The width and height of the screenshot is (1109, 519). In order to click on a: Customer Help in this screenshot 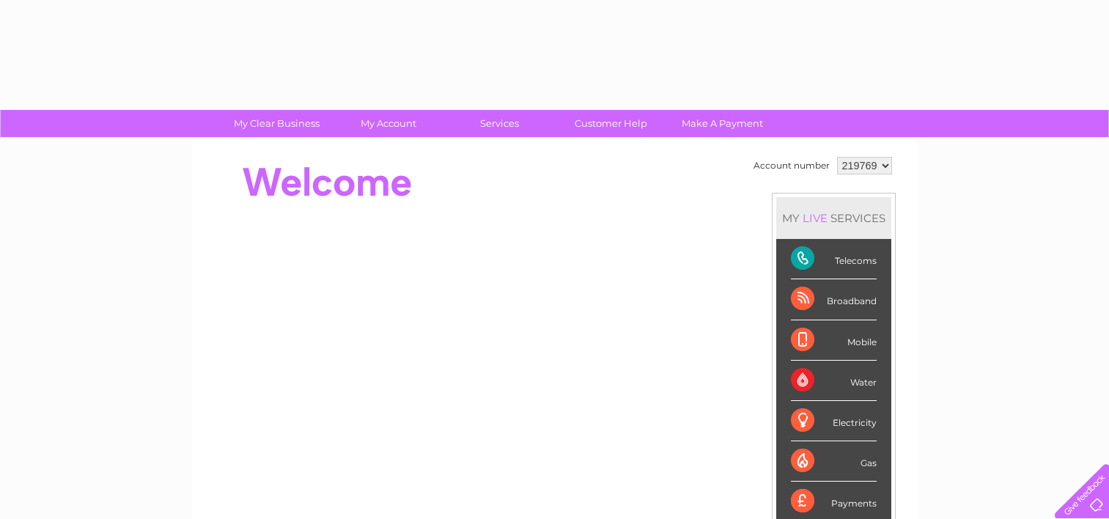, I will do `click(611, 123)`.